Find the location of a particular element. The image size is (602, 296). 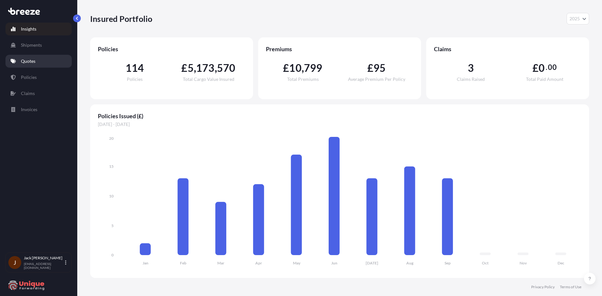

span: 114 is located at coordinates (135, 68).